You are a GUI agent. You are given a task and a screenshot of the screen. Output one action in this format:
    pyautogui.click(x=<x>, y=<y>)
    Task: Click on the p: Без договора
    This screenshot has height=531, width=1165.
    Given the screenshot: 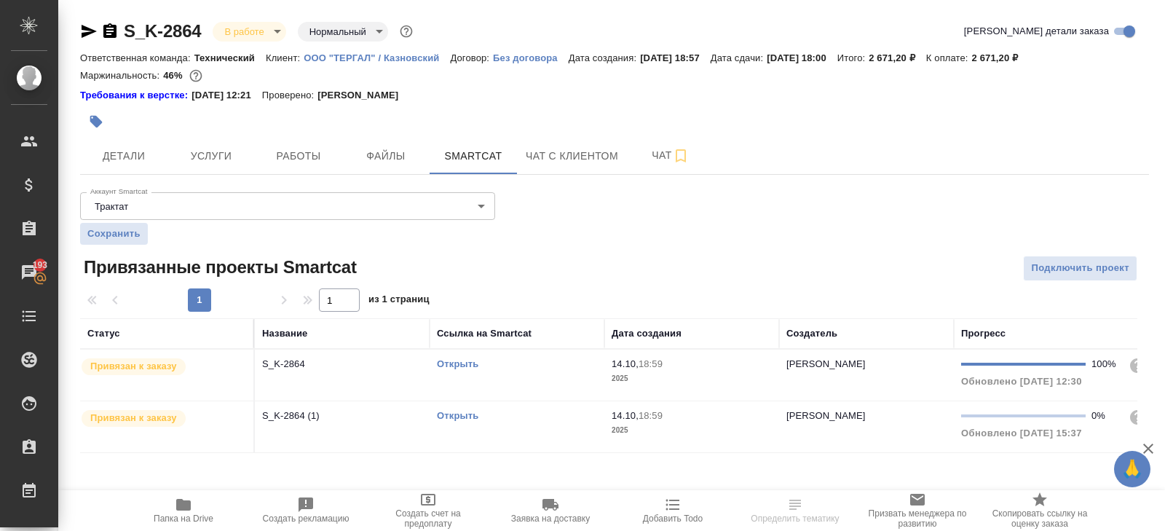 What is the action you would take?
    pyautogui.click(x=531, y=58)
    